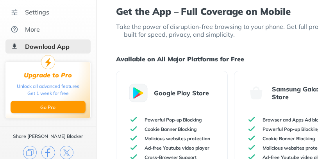 The image size is (318, 159). I want to click on img: android-store.svg, so click(138, 93).